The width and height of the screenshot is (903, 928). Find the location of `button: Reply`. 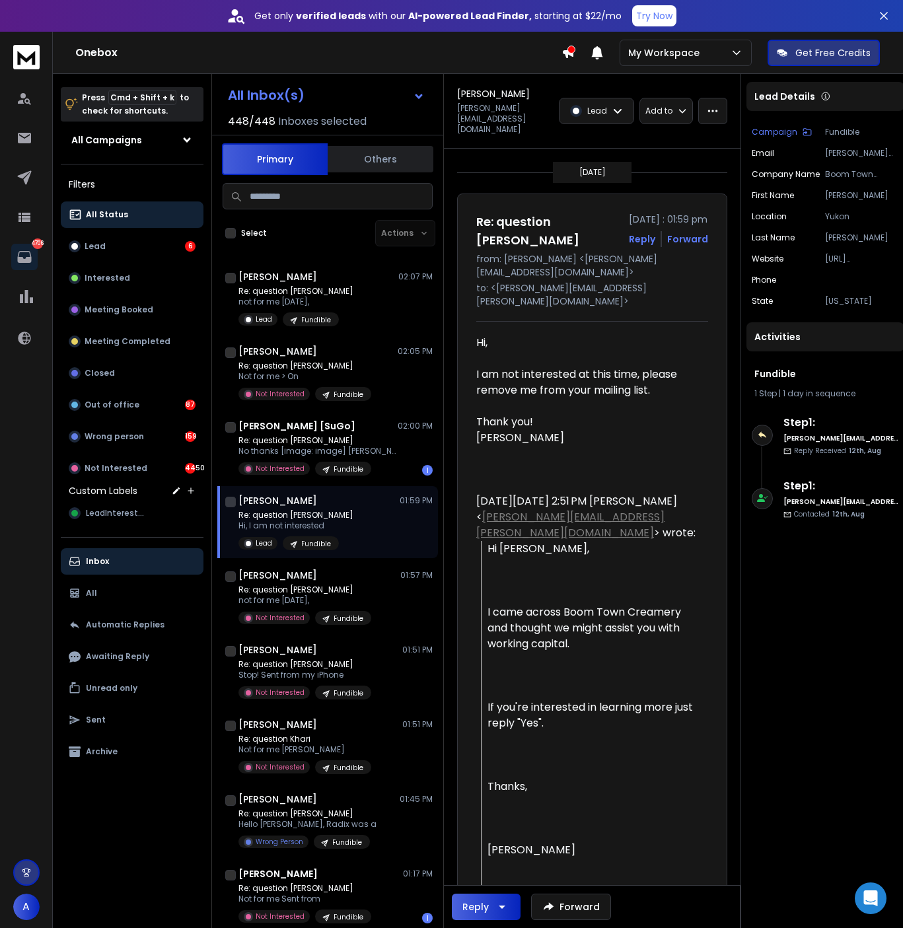

button: Reply is located at coordinates (486, 907).